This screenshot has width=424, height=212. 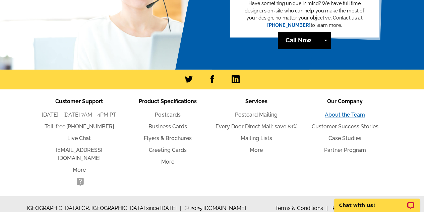 I want to click on button: Open LiveChat chat widget, so click(x=81, y=14).